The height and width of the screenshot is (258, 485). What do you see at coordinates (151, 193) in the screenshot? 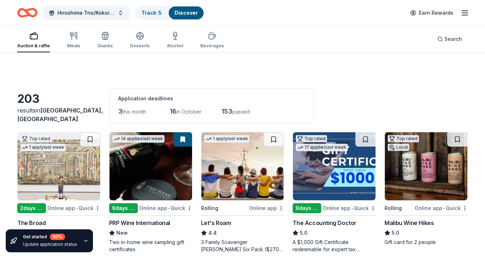
I see `a: Image for PRP Wine International14 applieslast week9days leftOnline app•QuickPRP Wine Internation...` at bounding box center [151, 193].